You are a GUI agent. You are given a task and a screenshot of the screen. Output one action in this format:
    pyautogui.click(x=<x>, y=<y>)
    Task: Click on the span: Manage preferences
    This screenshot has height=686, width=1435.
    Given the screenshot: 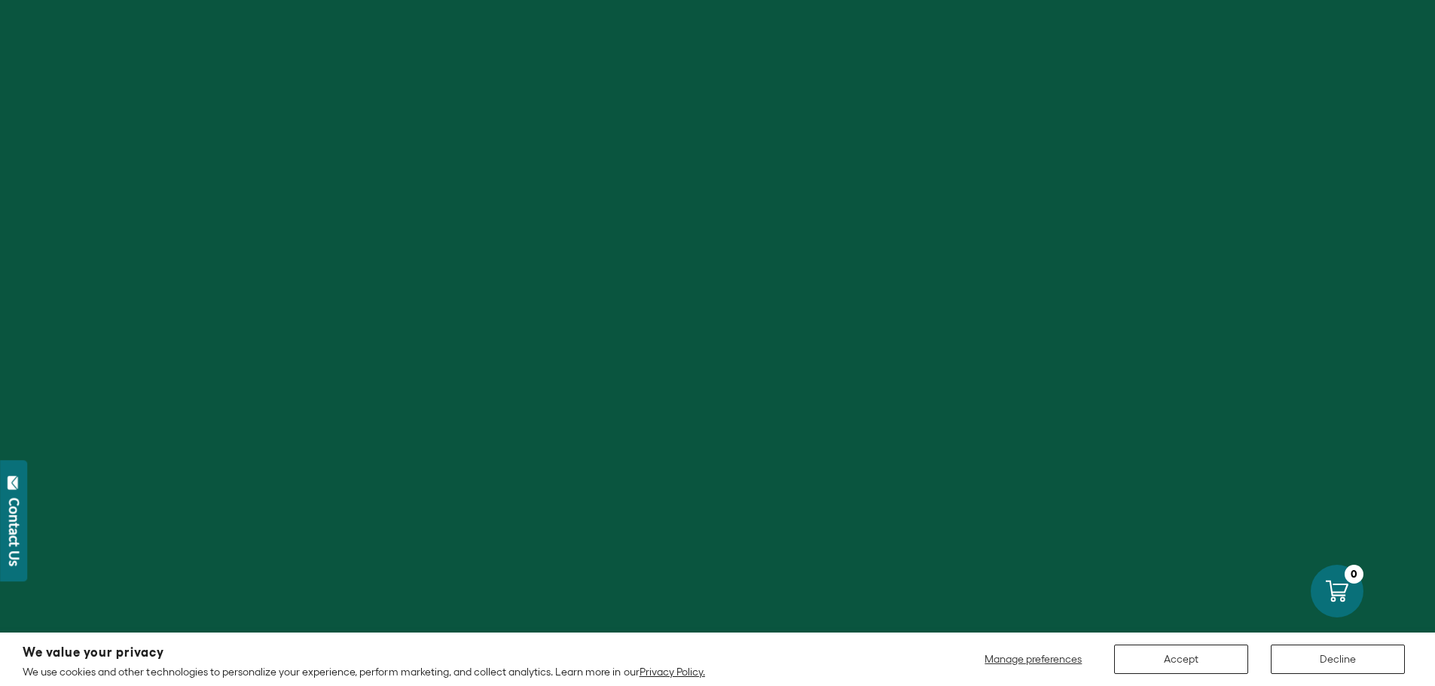 What is the action you would take?
    pyautogui.click(x=1033, y=659)
    